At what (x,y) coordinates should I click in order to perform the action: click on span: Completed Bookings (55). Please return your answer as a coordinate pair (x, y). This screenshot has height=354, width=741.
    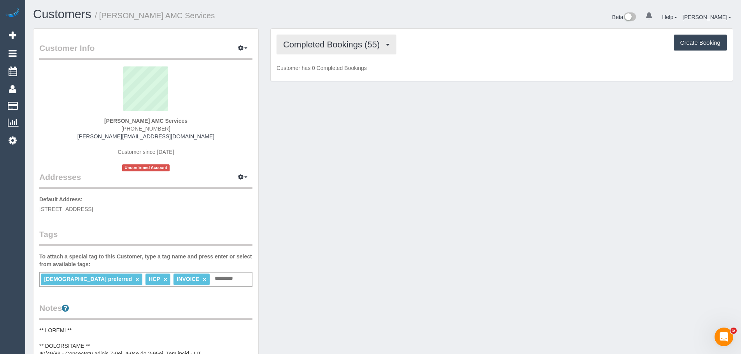
    Looking at the image, I should click on (333, 44).